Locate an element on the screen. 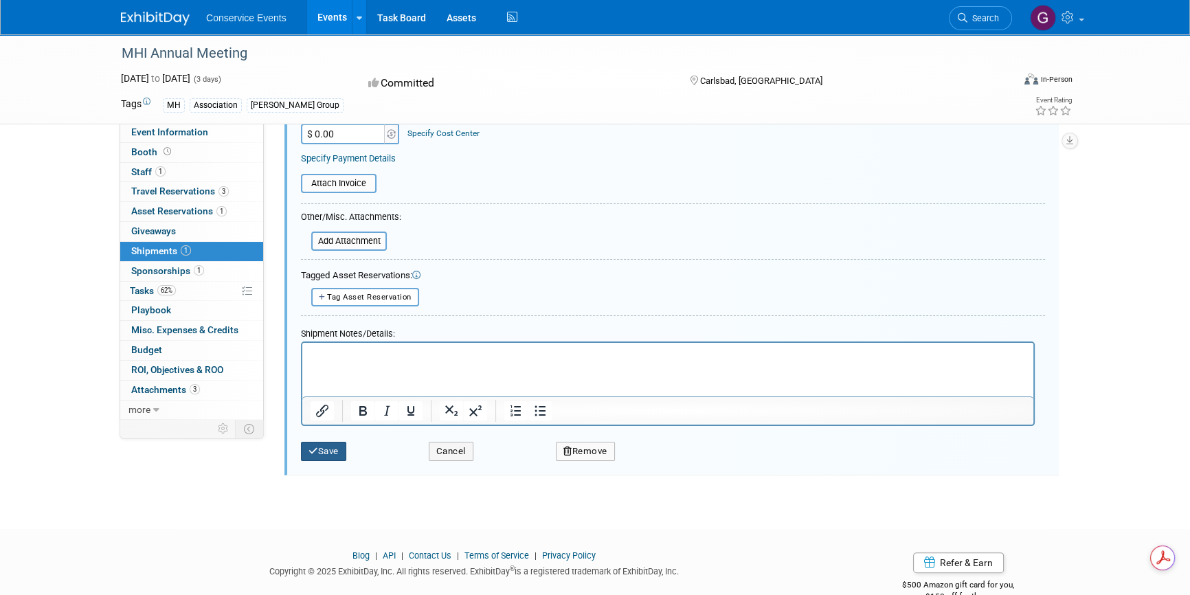  a: Refer & Earn is located at coordinates (958, 562).